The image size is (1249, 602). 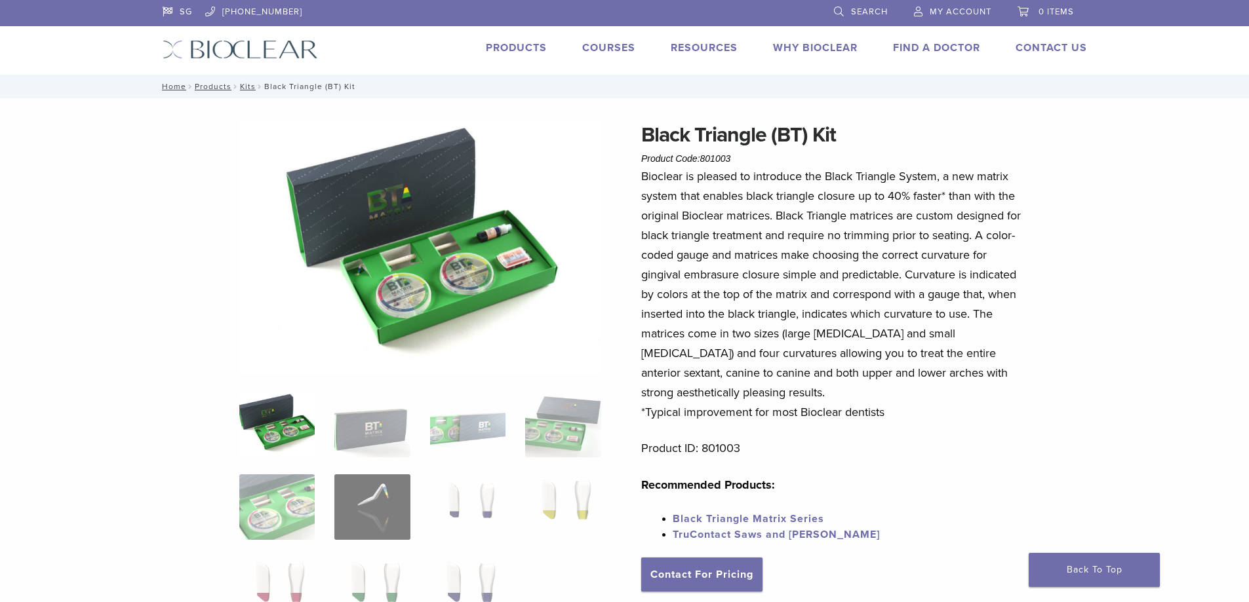 I want to click on img: Black Triangle (BT) Kit - Image 8, so click(x=562, y=507).